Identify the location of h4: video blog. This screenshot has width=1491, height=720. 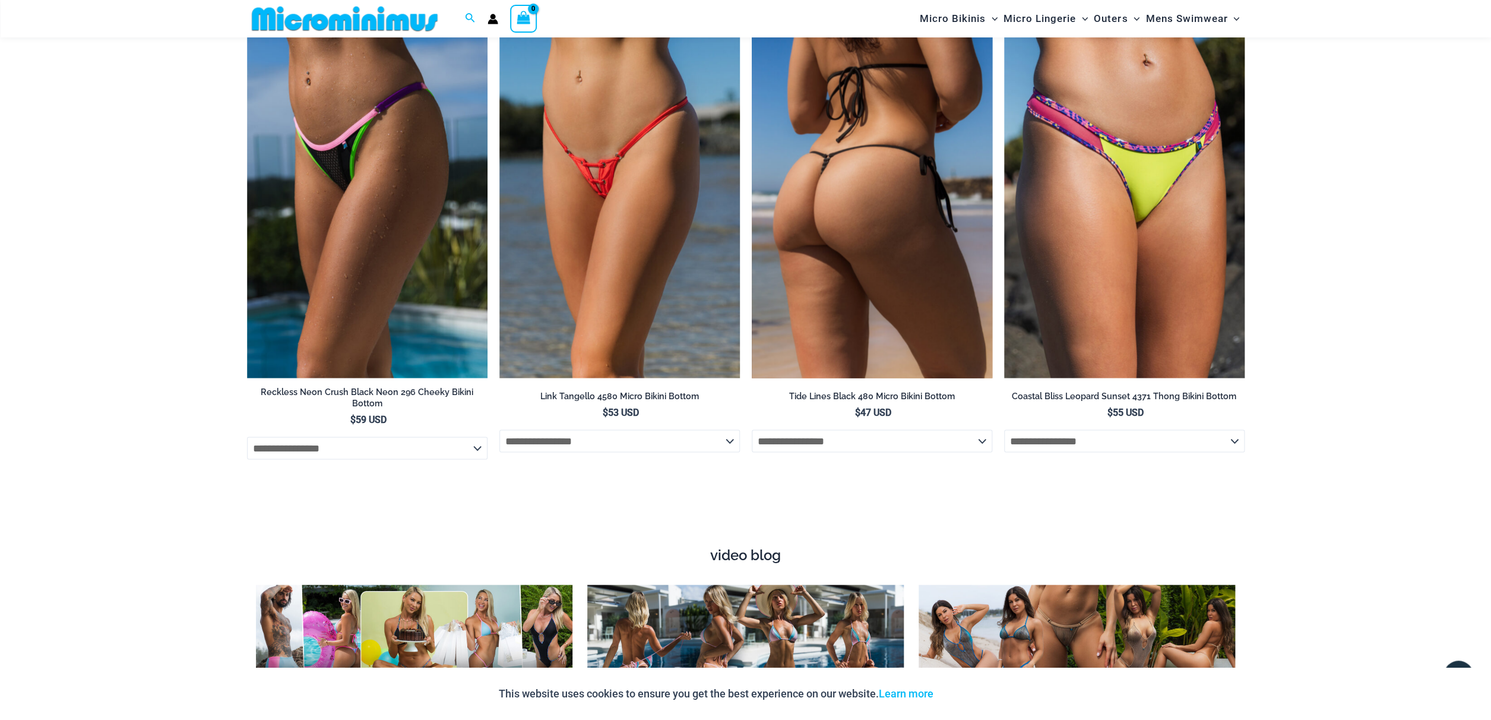
(746, 555).